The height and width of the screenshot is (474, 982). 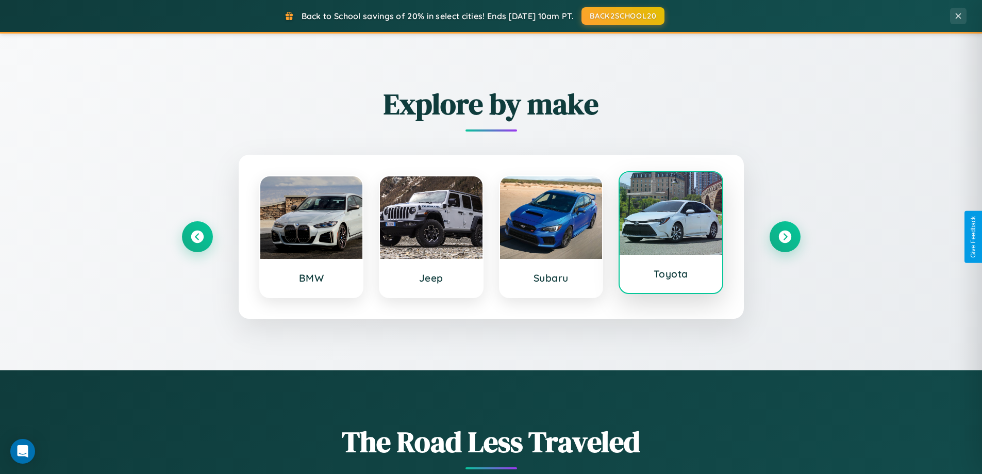 What do you see at coordinates (491, 104) in the screenshot?
I see `h2: Explore by make` at bounding box center [491, 104].